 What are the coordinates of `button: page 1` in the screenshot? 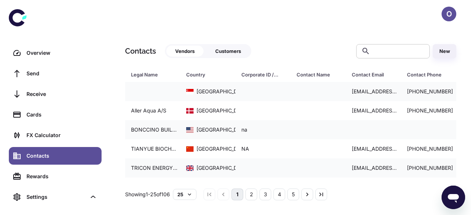 It's located at (237, 195).